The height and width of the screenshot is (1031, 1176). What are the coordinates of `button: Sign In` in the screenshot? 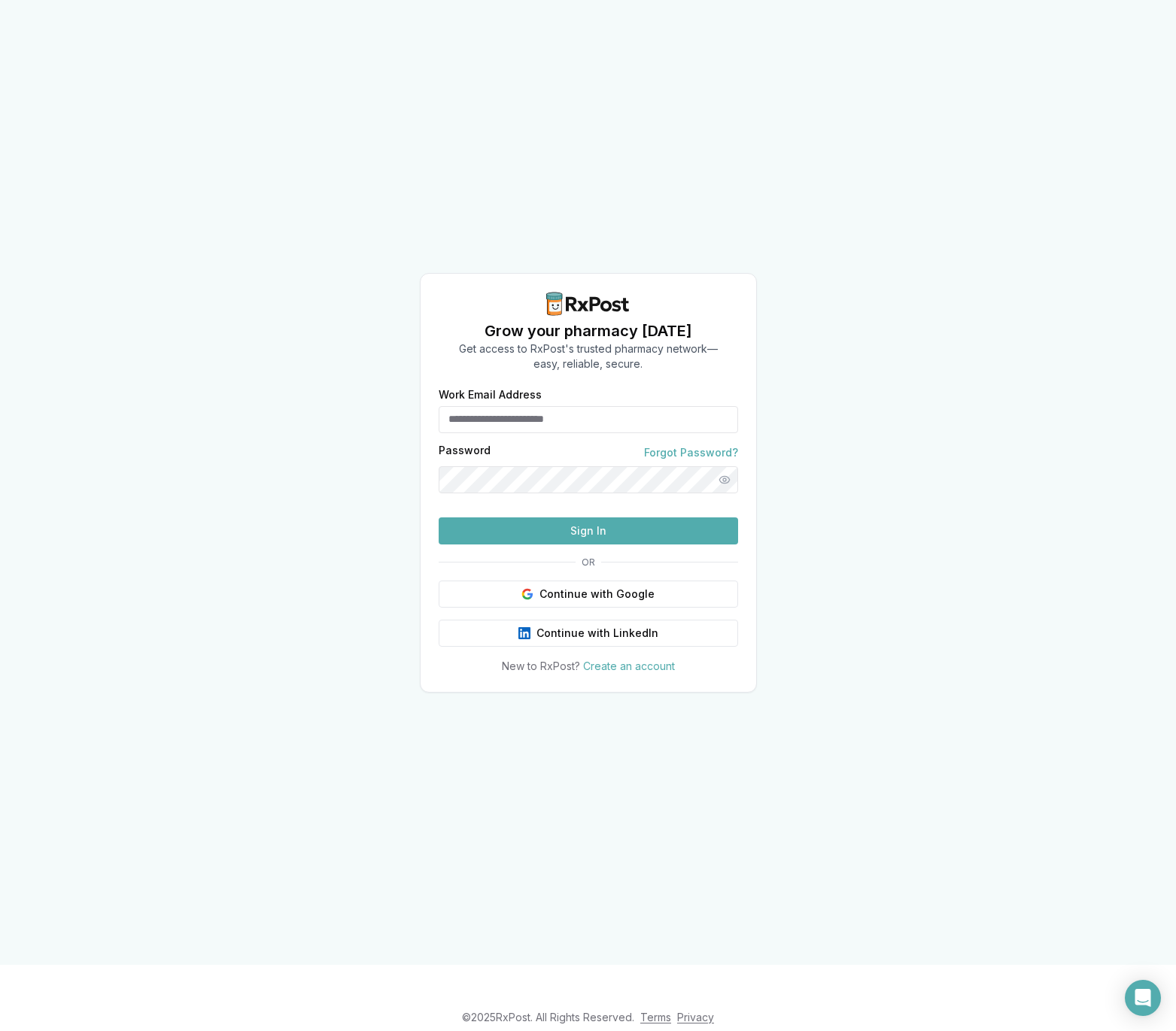 It's located at (588, 531).